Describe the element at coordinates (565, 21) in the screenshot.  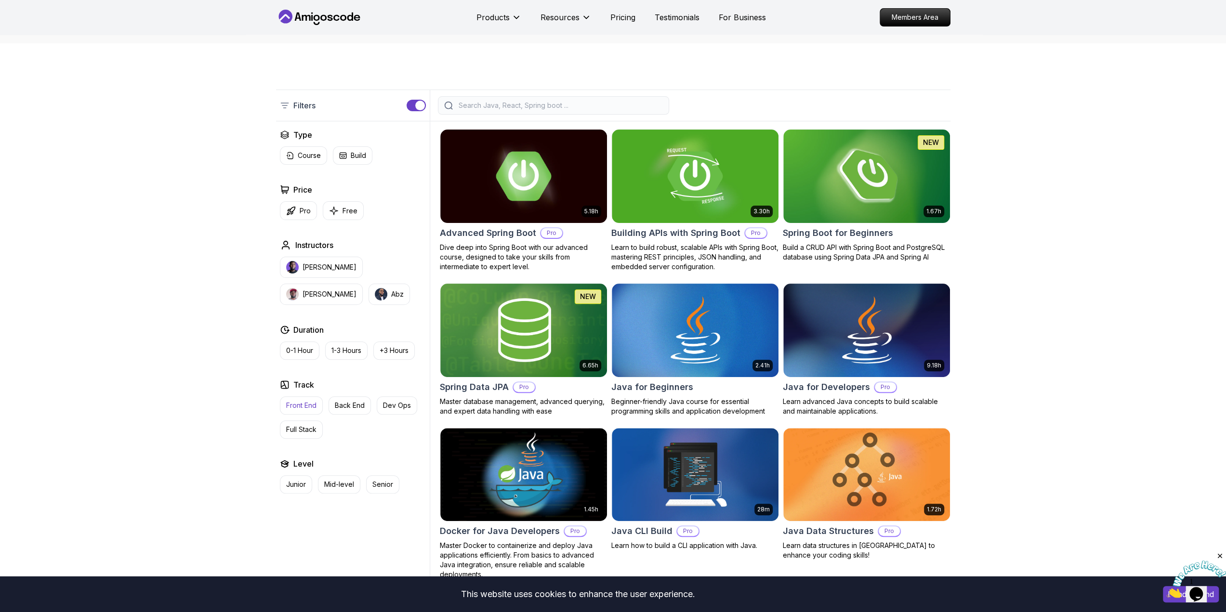
I see `button: Resources` at that location.